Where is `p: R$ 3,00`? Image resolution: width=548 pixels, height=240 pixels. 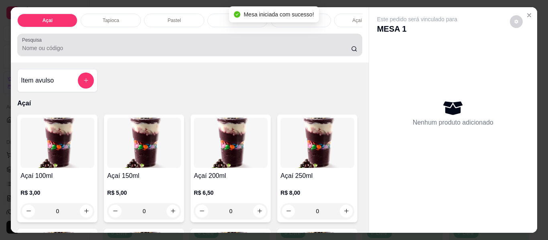
p: R$ 3,00 is located at coordinates (57, 193).